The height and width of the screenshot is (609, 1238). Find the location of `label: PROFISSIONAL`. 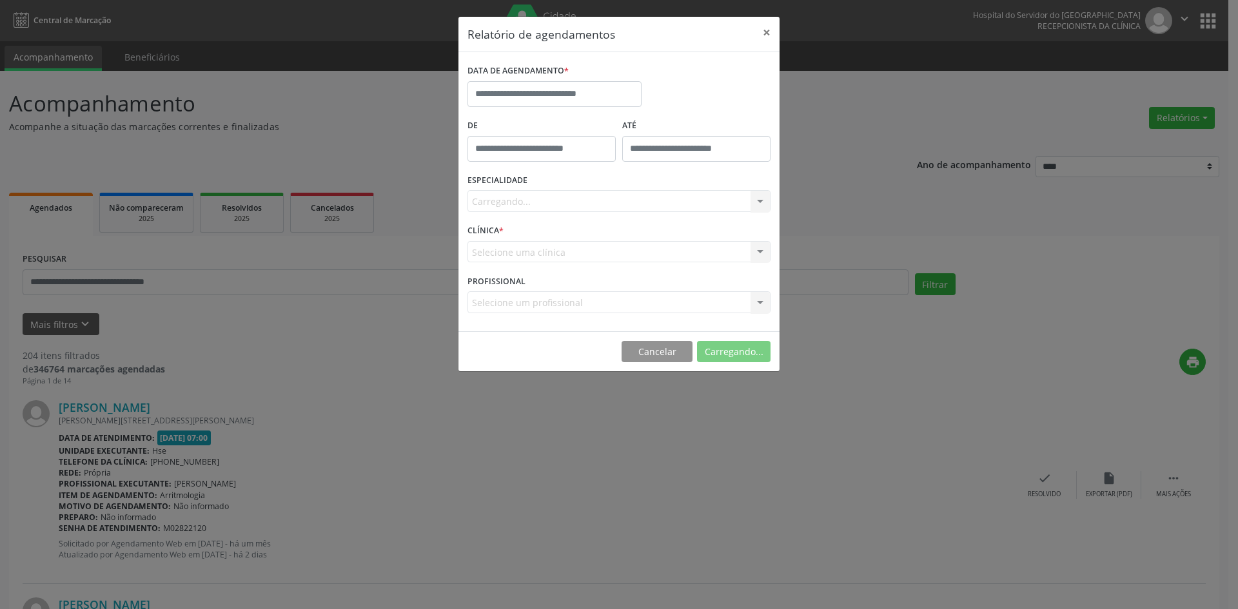

label: PROFISSIONAL is located at coordinates (497, 281).